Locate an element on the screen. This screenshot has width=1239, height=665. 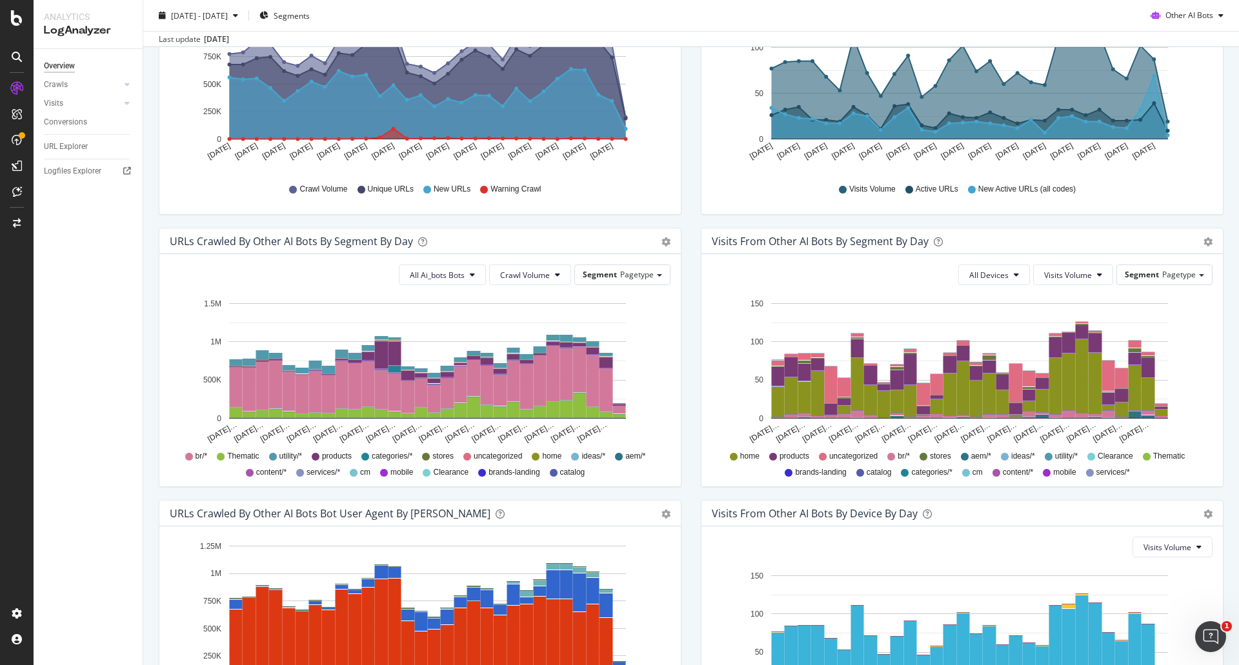
a: URL Explorer is located at coordinates (88, 147).